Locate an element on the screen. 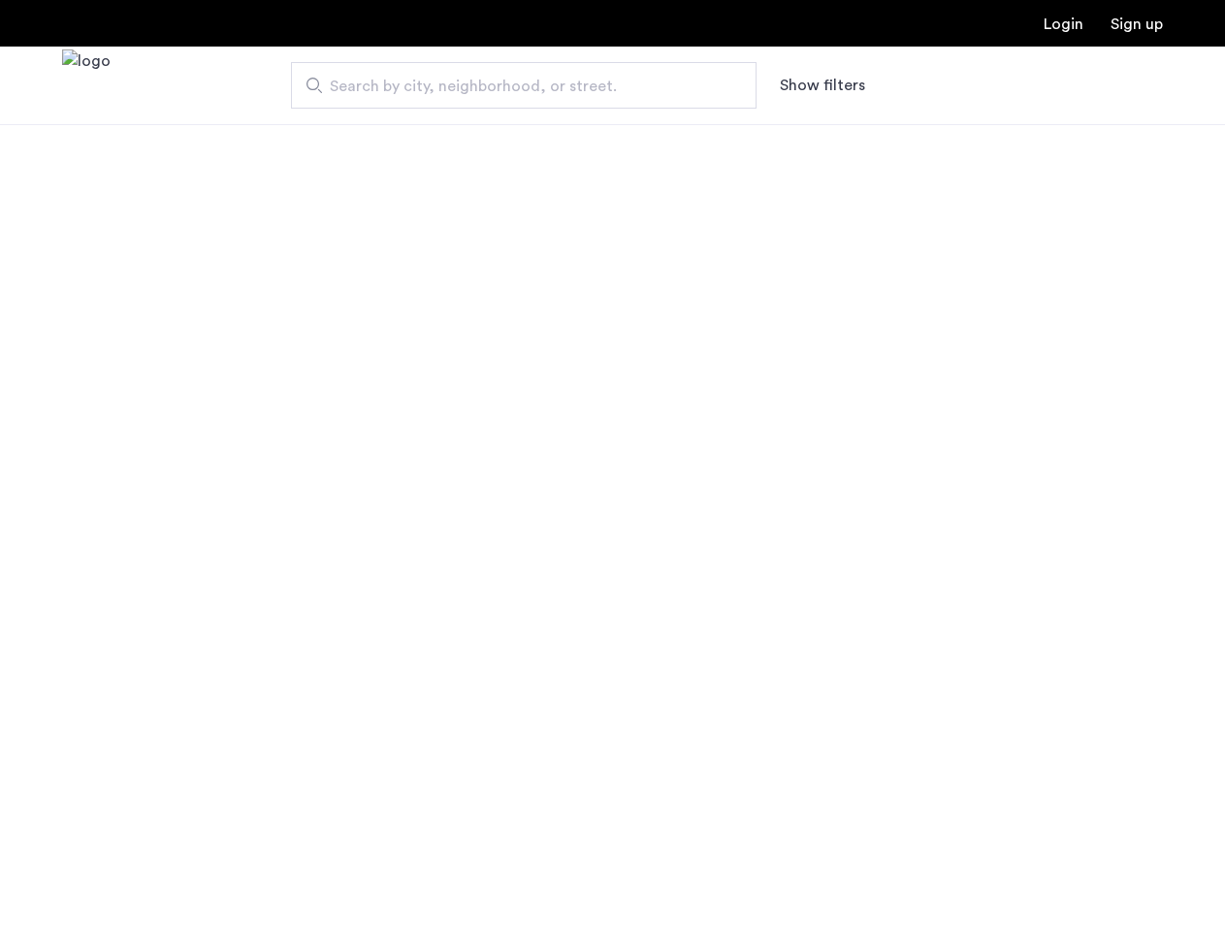 The height and width of the screenshot is (931, 1225). input: Apartment Search is located at coordinates (524, 85).